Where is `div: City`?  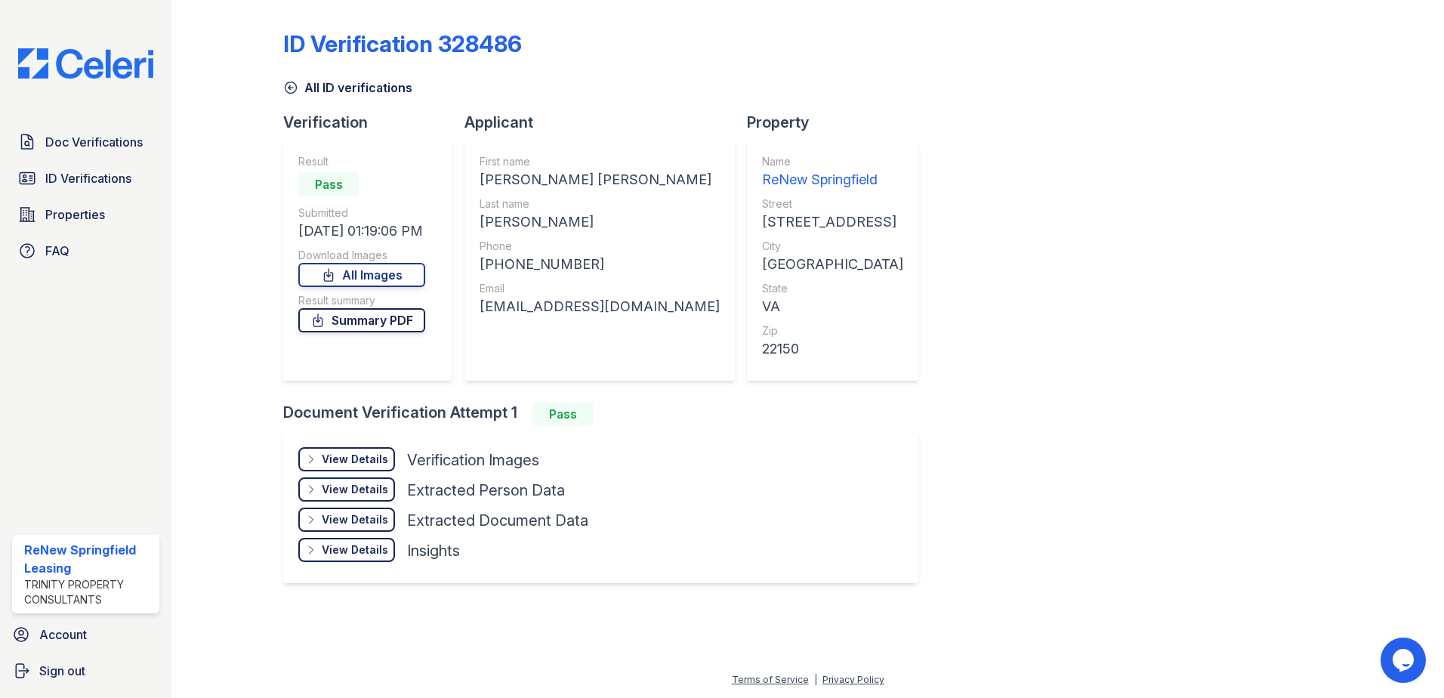
div: City is located at coordinates (832, 246).